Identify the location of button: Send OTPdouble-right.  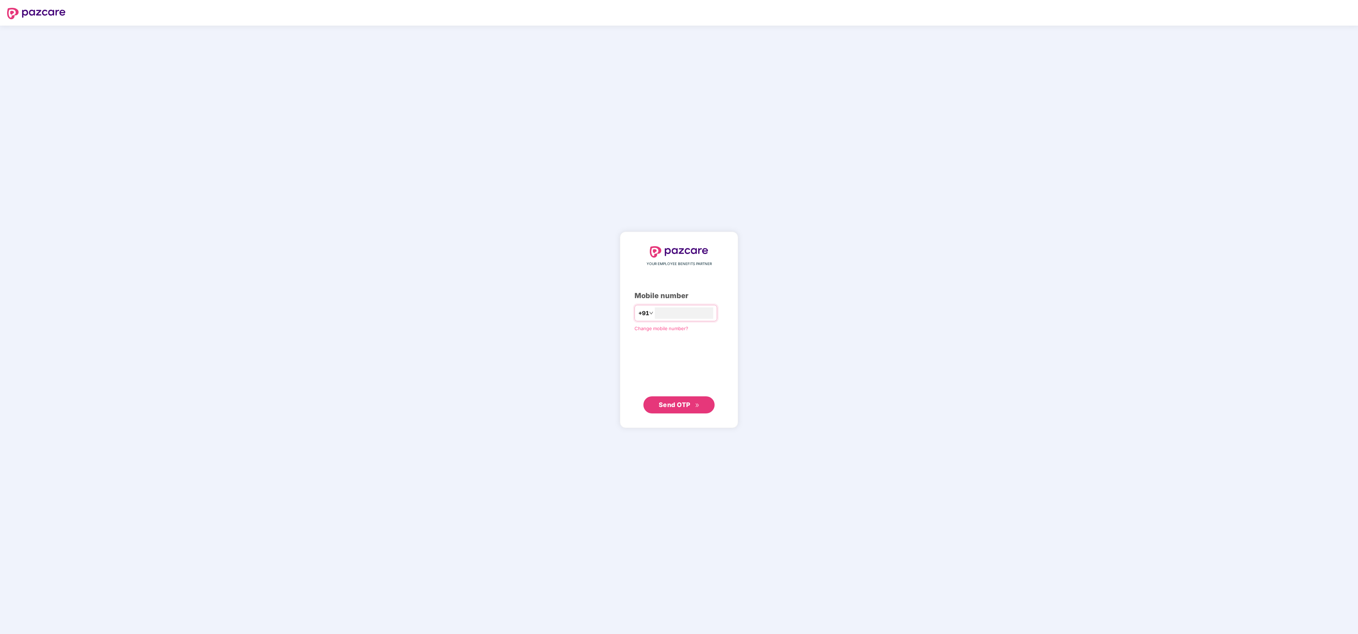
(679, 405).